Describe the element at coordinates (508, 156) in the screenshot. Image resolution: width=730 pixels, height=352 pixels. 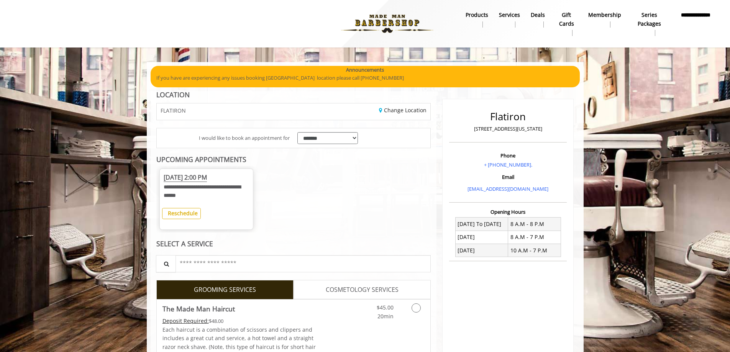
I see `h3: Phone` at that location.